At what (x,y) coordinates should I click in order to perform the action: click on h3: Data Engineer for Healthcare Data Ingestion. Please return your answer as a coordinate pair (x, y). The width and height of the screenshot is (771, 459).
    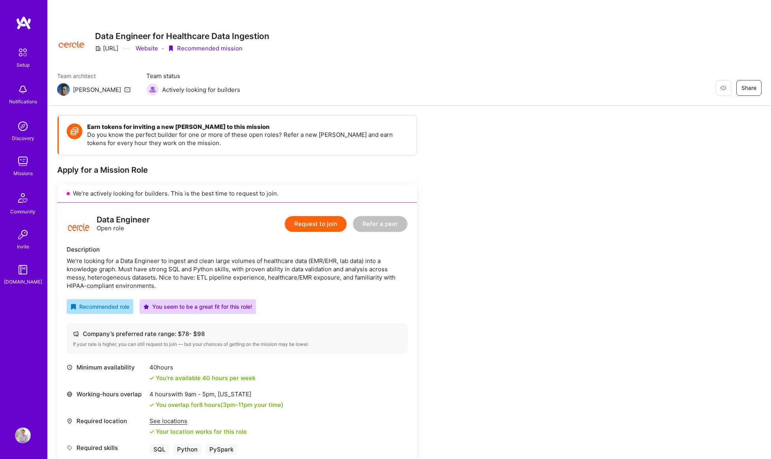
    Looking at the image, I should click on (182, 36).